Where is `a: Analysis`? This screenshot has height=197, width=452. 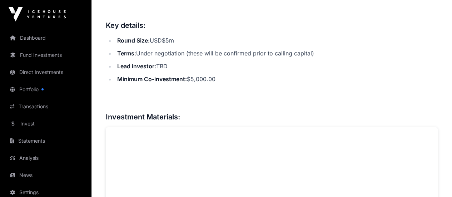 a: Analysis is located at coordinates (46, 158).